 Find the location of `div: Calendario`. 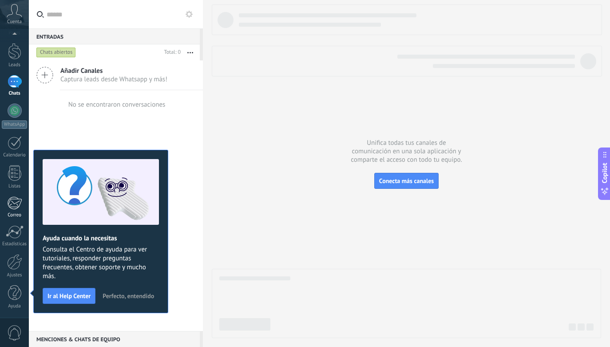

div: Calendario is located at coordinates (15, 155).